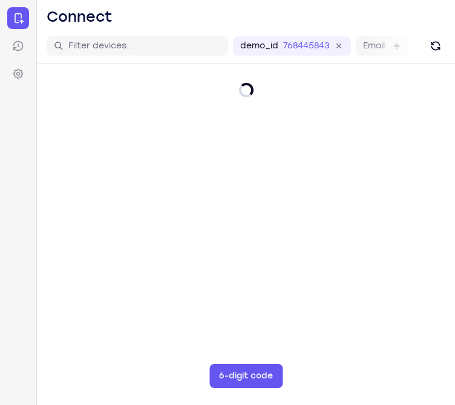 The image size is (455, 405). What do you see at coordinates (18, 18) in the screenshot?
I see `a: Connect` at bounding box center [18, 18].